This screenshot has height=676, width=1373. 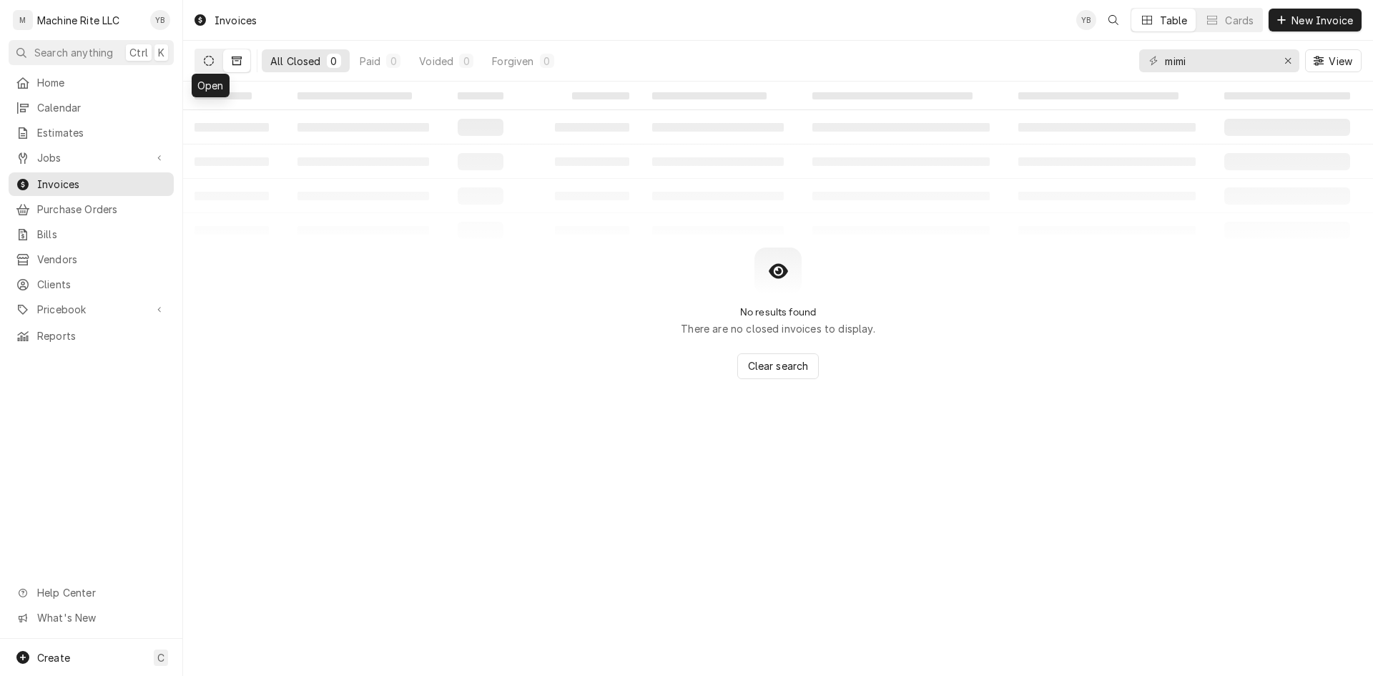 I want to click on span: Reports, so click(x=102, y=335).